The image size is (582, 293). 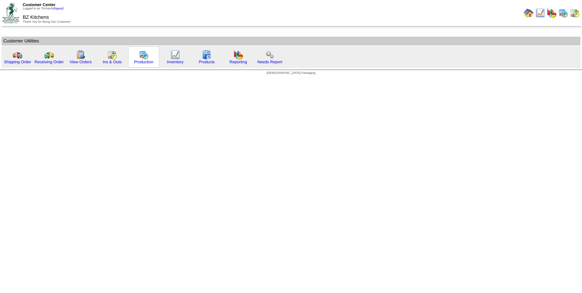 I want to click on img: ZoRoCo_Logo(Green%26Foil)%20jpg.webp, so click(x=11, y=13).